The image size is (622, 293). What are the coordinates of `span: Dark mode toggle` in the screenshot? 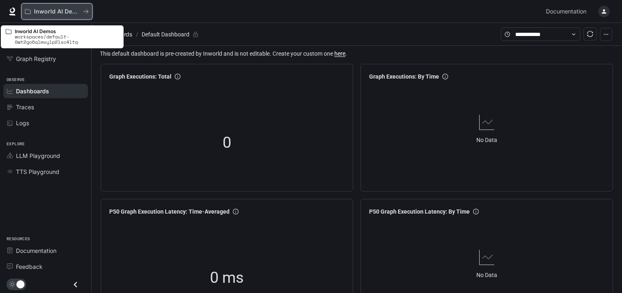 It's located at (20, 284).